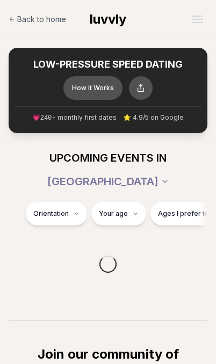 This screenshot has height=364, width=216. I want to click on a: luvvly, so click(108, 19).